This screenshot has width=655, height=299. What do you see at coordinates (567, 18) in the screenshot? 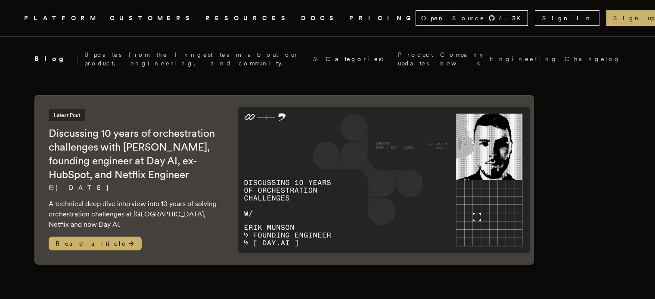
I see `a: Sign In` at bounding box center [567, 18].